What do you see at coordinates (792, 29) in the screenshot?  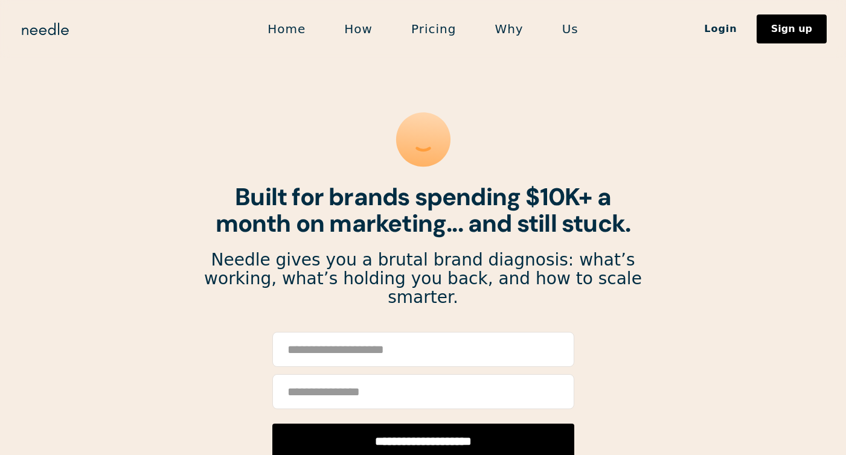 I see `a: Sign up` at bounding box center [792, 29].